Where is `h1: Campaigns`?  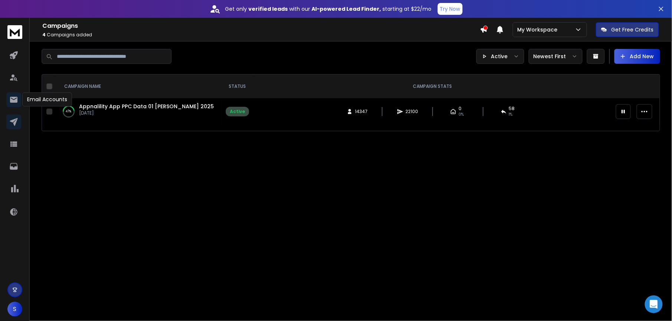 h1: Campaigns is located at coordinates (261, 26).